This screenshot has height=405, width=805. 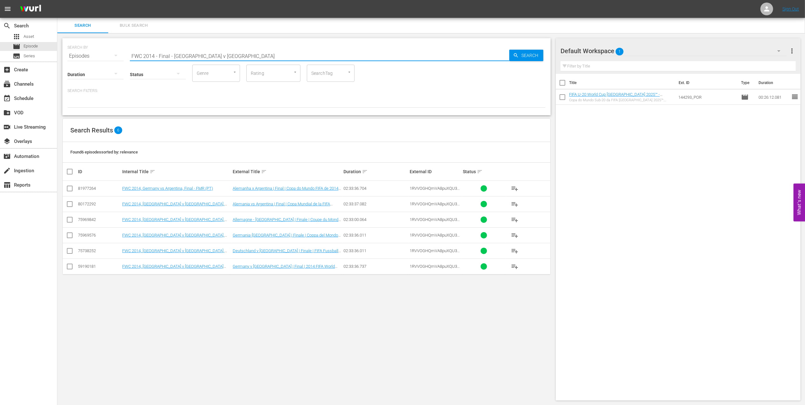 I want to click on div: 80172292, so click(x=99, y=204).